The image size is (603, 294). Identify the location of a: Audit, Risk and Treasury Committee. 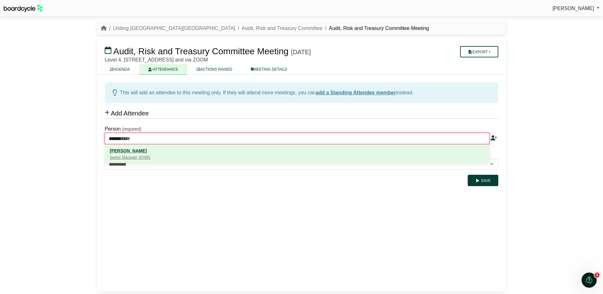
(282, 28).